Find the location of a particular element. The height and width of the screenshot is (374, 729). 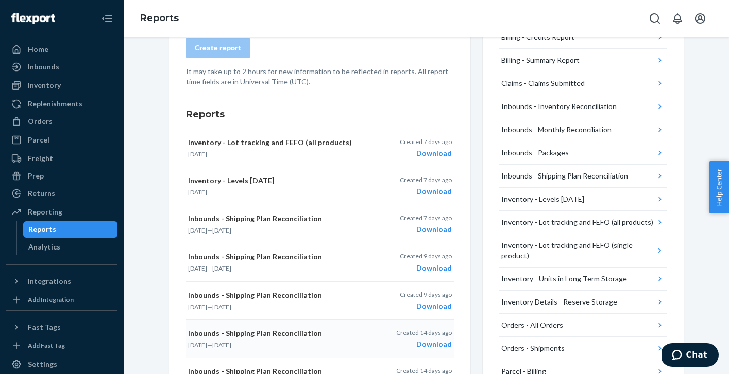

div: Replenishments is located at coordinates (55, 104).